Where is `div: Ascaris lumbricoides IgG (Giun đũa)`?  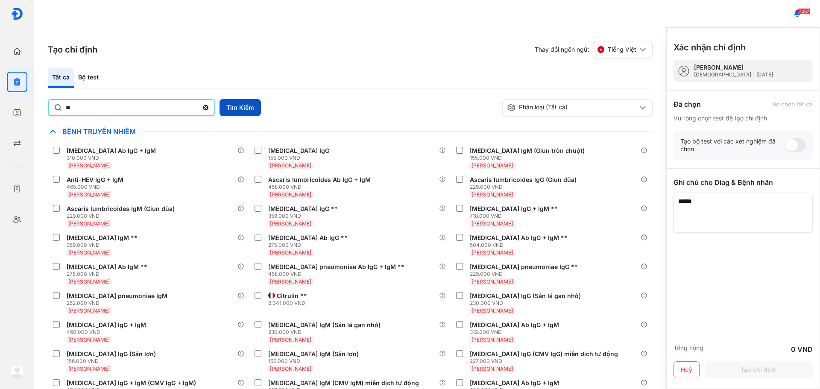 div: Ascaris lumbricoides IgG (Giun đũa) is located at coordinates (523, 180).